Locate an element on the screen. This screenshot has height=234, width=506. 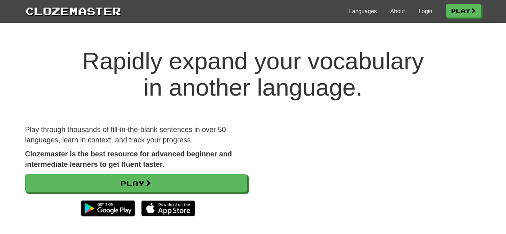
img: Download_on_the_App_Store_Badge_US-UK_135x40-25178aeef6eb6b83b96f5f2d004eda3bffbb37122de64afbaef7... is located at coordinates (168, 208).